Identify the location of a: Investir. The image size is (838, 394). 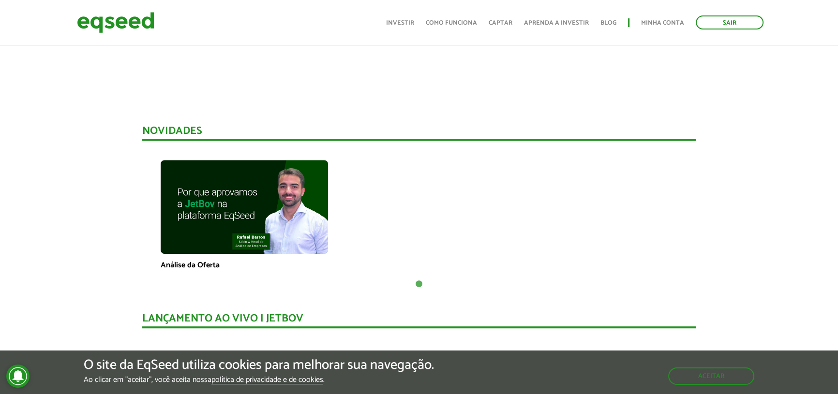
(400, 23).